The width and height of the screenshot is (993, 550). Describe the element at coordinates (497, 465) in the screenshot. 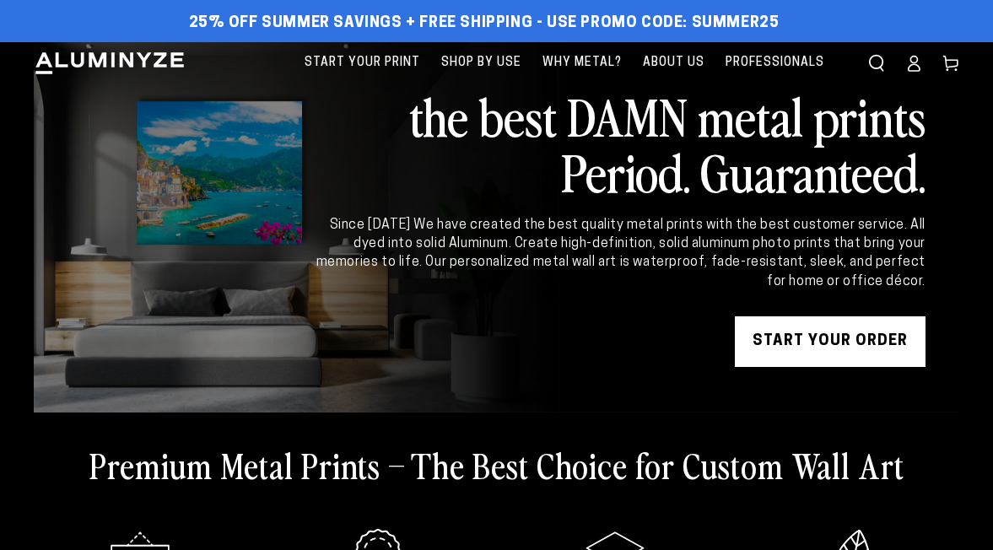

I see `h2: Premium Metal Prints – The Best Choice for Custom Wall Art` at that location.